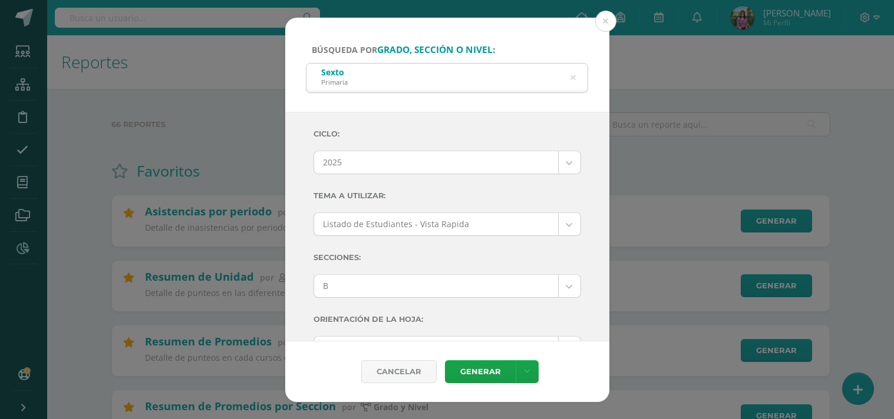 This screenshot has height=419, width=894. Describe the element at coordinates (436, 348) in the screenshot. I see `span: Vertical` at that location.